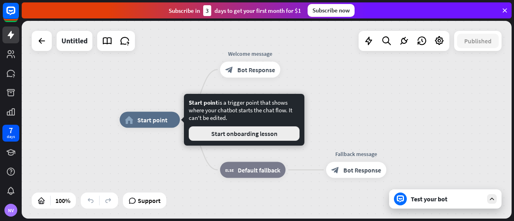 The image size is (514, 221). What do you see at coordinates (250, 54) in the screenshot?
I see `div: Welcome message` at bounding box center [250, 54].